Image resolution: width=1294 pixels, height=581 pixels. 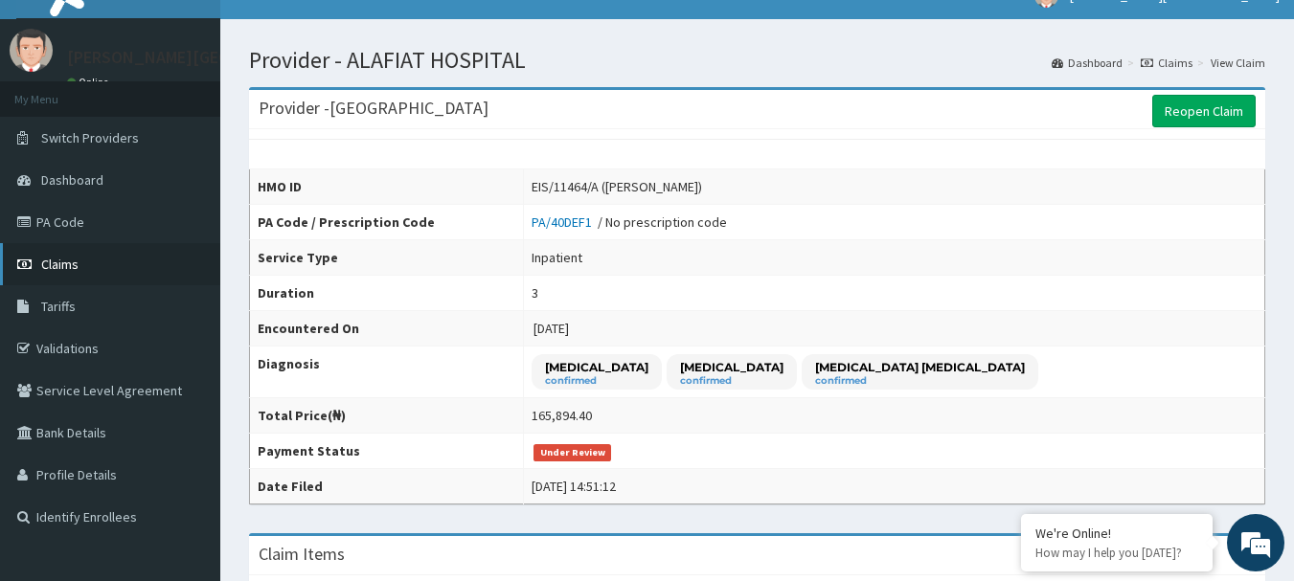 What do you see at coordinates (387, 258) in the screenshot?
I see `th: Service Type` at bounding box center [387, 258].